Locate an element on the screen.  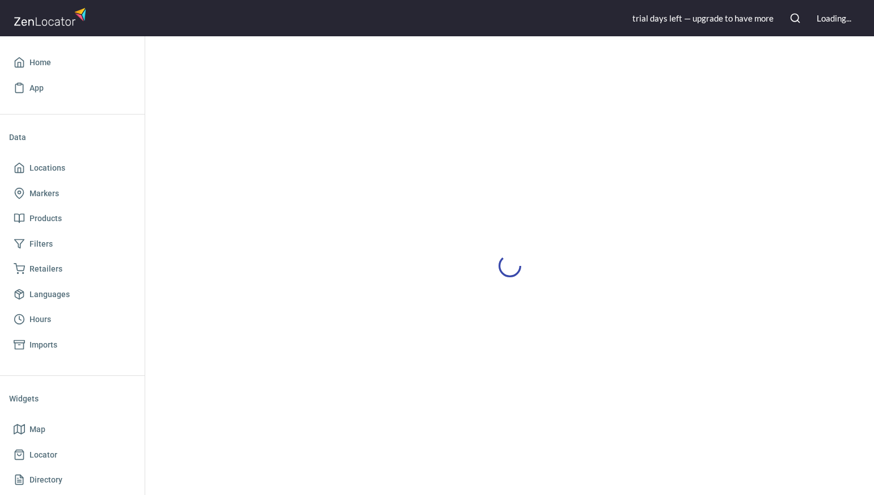
li: Data is located at coordinates (72, 137).